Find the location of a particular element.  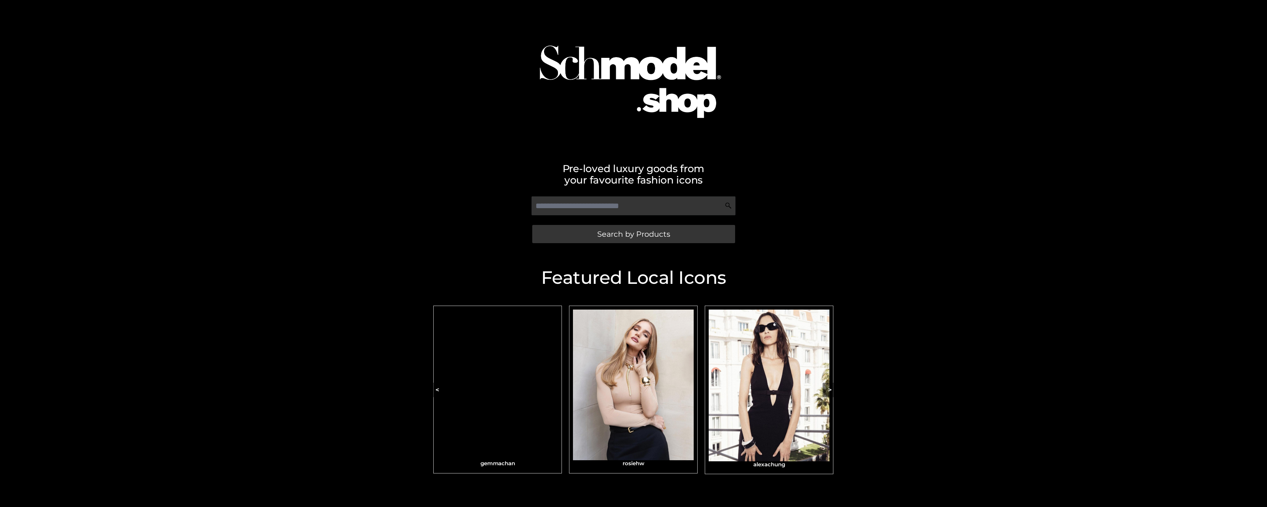

a: rosiehwrosiehw is located at coordinates (633, 390).